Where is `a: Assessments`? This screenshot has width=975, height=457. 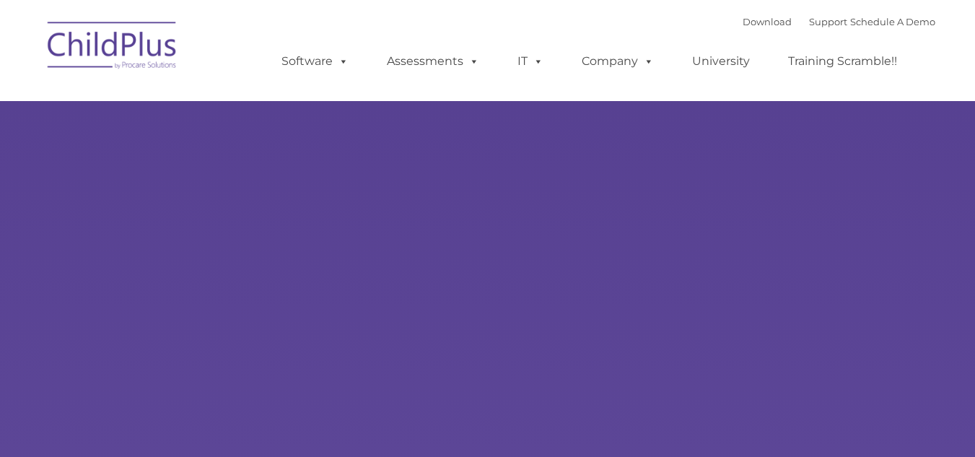
a: Assessments is located at coordinates (433, 61).